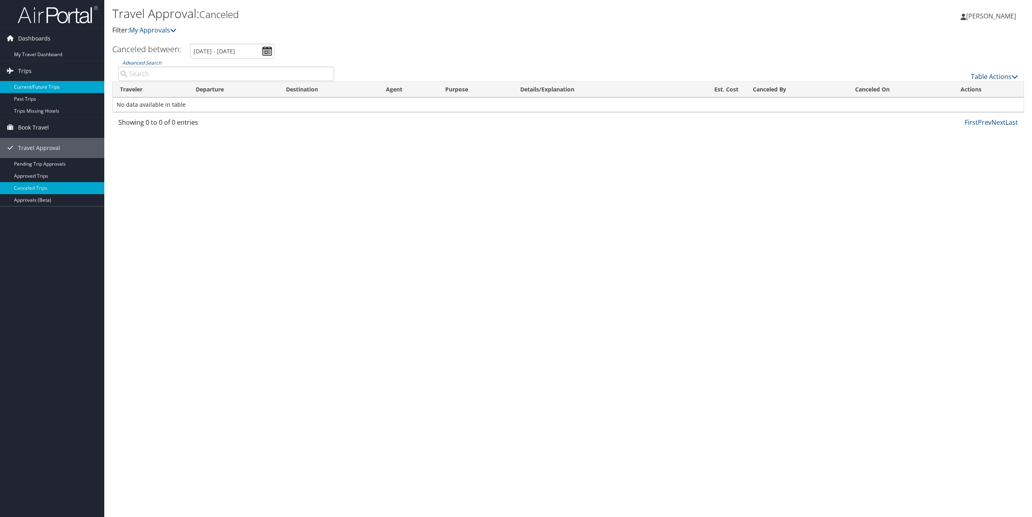 Image resolution: width=1032 pixels, height=517 pixels. Describe the element at coordinates (226, 74) in the screenshot. I see `input: Advanced Search` at that location.